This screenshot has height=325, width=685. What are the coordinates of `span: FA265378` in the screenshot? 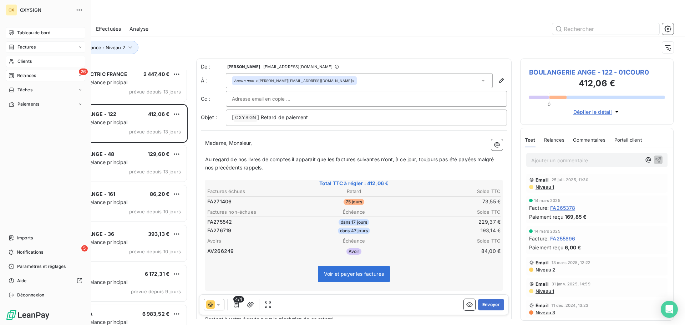 It's located at (563, 208).